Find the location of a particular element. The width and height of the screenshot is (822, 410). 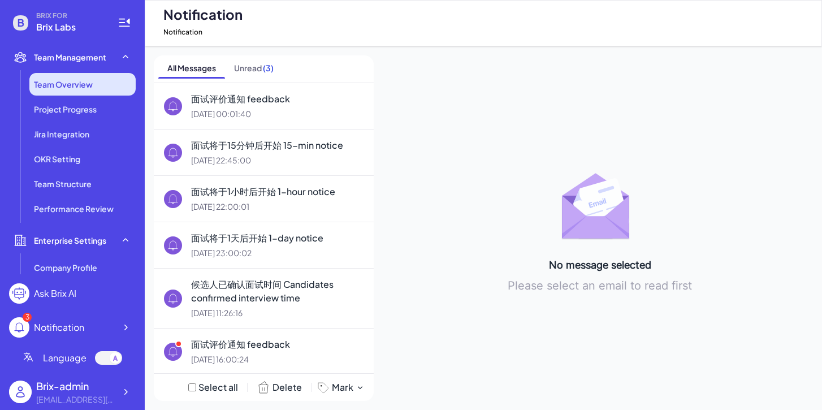

img: user_logo.png is located at coordinates (20, 392).